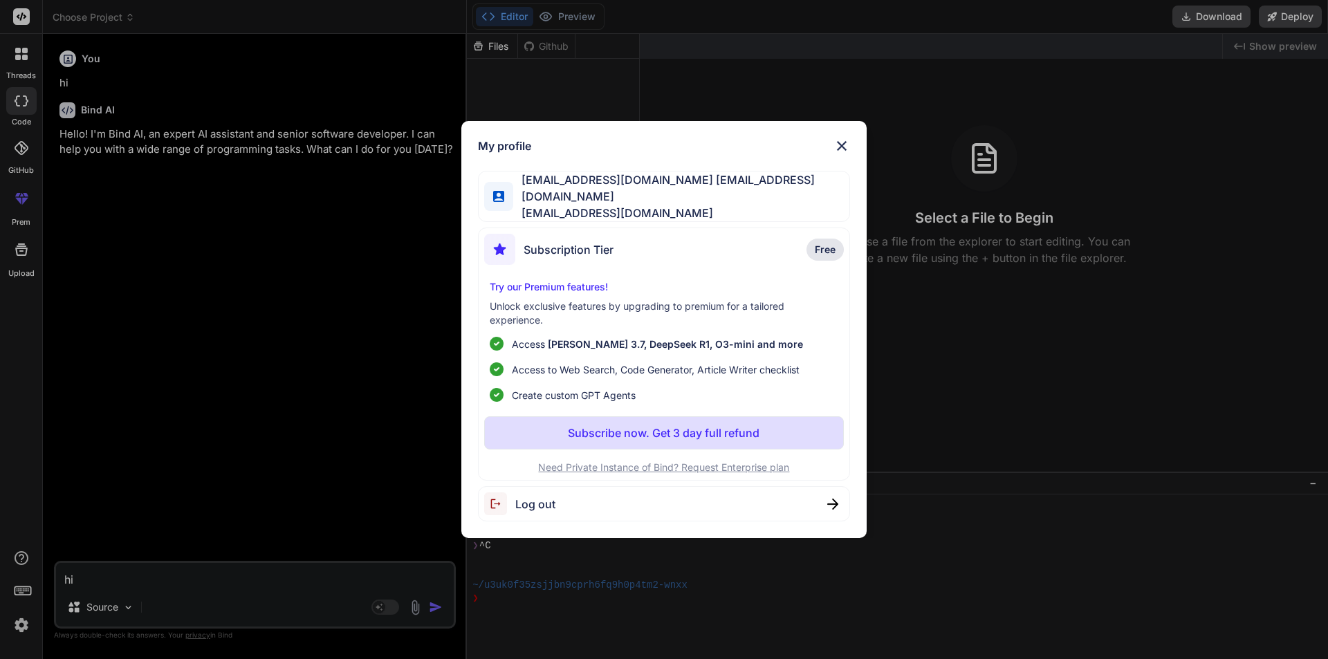 This screenshot has width=1328, height=659. I want to click on span: Subscription Tier, so click(569, 250).